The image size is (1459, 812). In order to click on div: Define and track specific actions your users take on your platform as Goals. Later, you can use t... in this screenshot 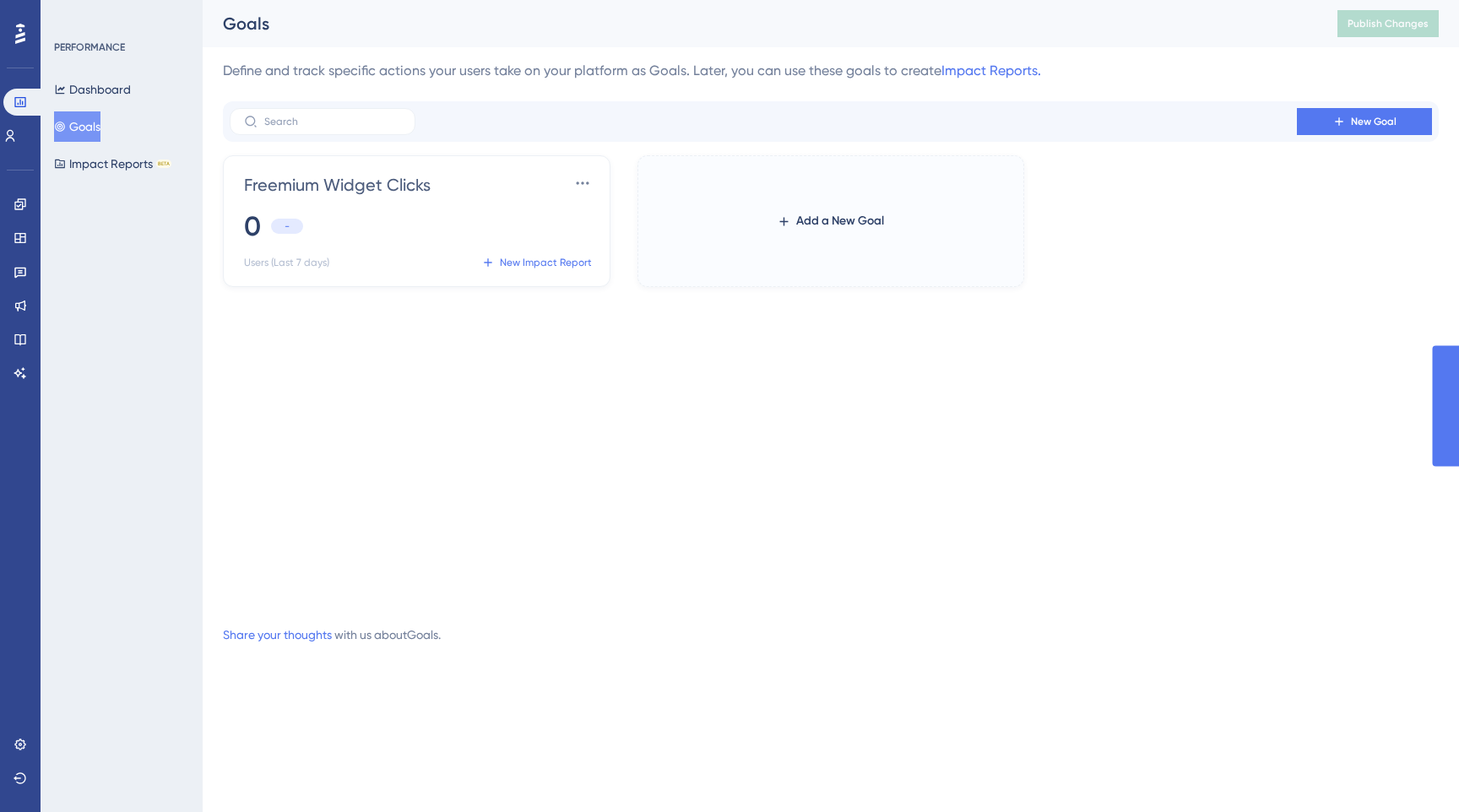, I will do `click(831, 71)`.